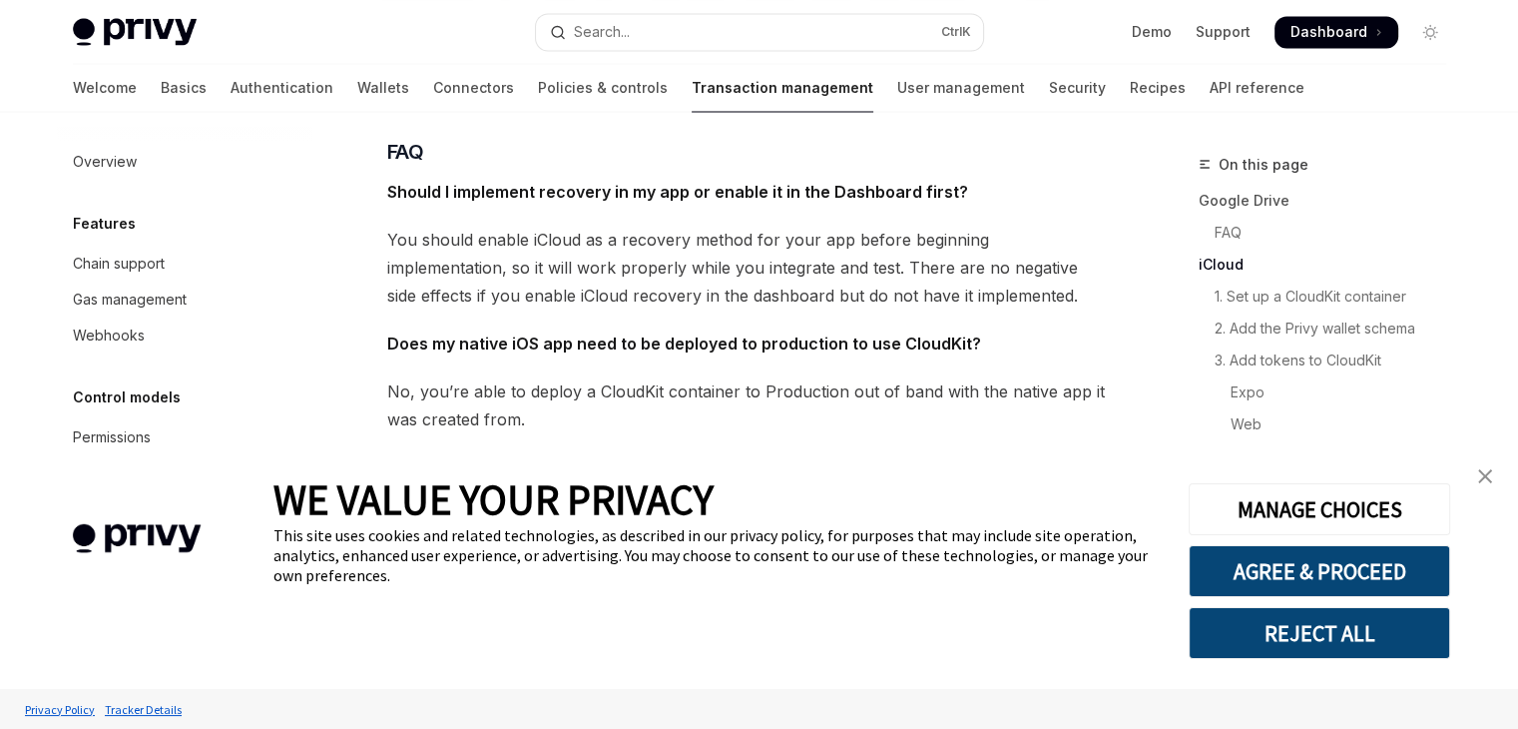 This screenshot has height=729, width=1518. Describe the element at coordinates (184, 88) in the screenshot. I see `a: Basics` at that location.